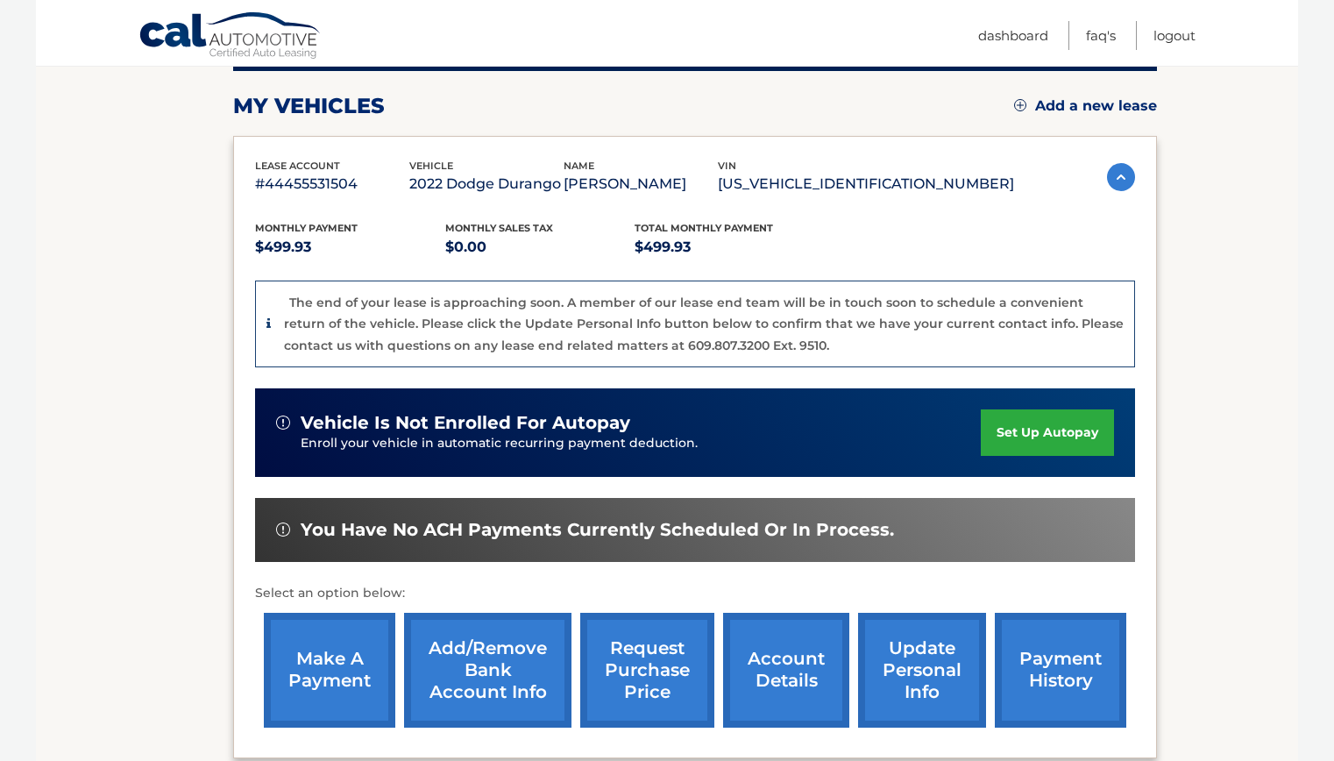 The width and height of the screenshot is (1334, 761). What do you see at coordinates (640, 443) in the screenshot?
I see `p: Enroll your vehicle in automatic recurring payment deduction.` at bounding box center [640, 443].